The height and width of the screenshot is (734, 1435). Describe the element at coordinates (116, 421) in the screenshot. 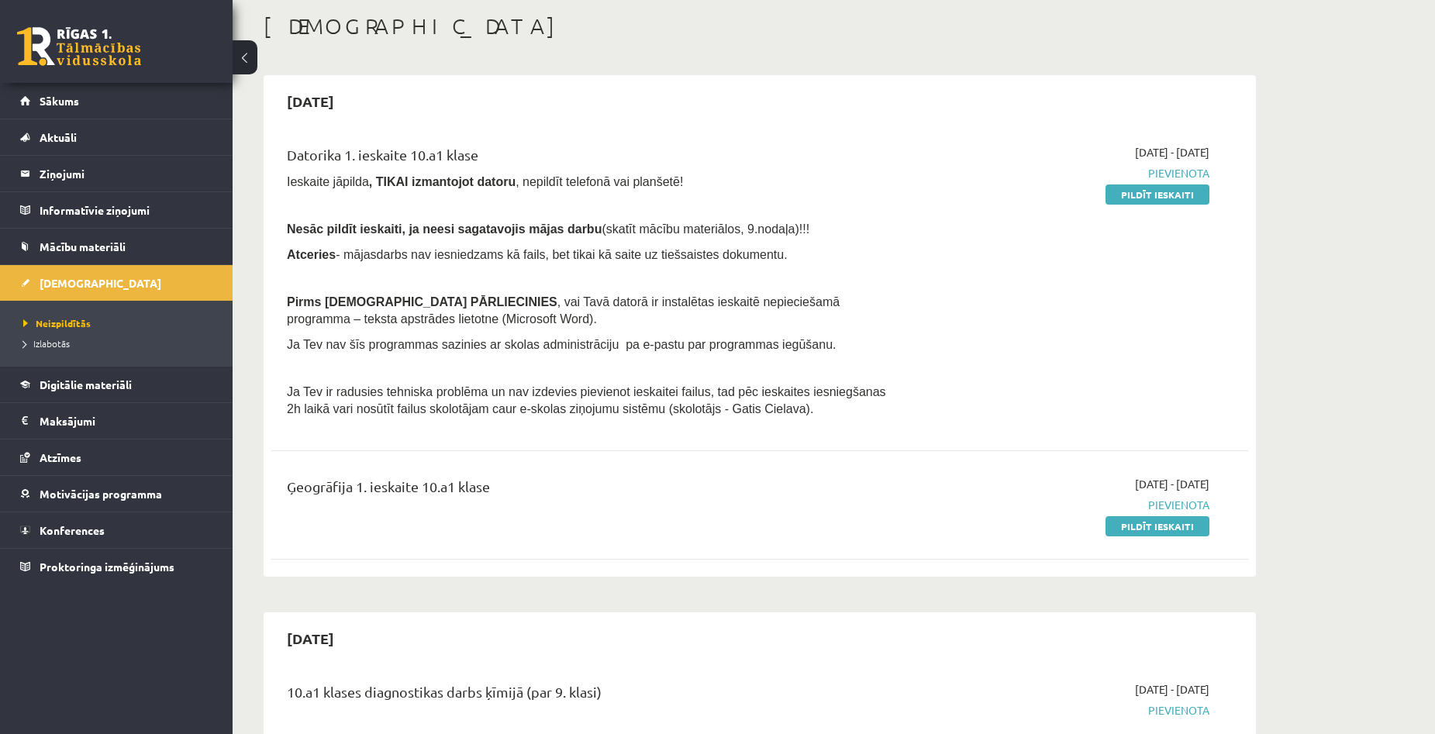

I see `a: Maksājumi` at that location.